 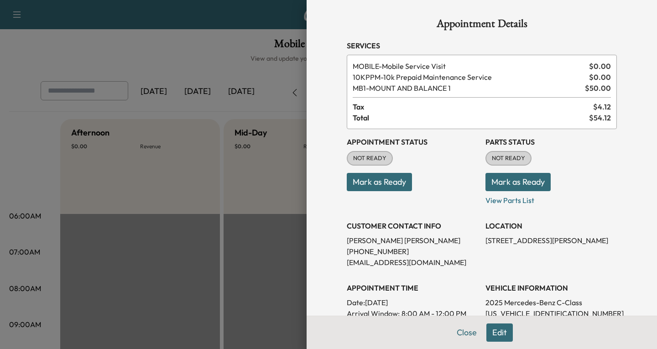 I want to click on p: View Parts List, so click(x=551, y=198).